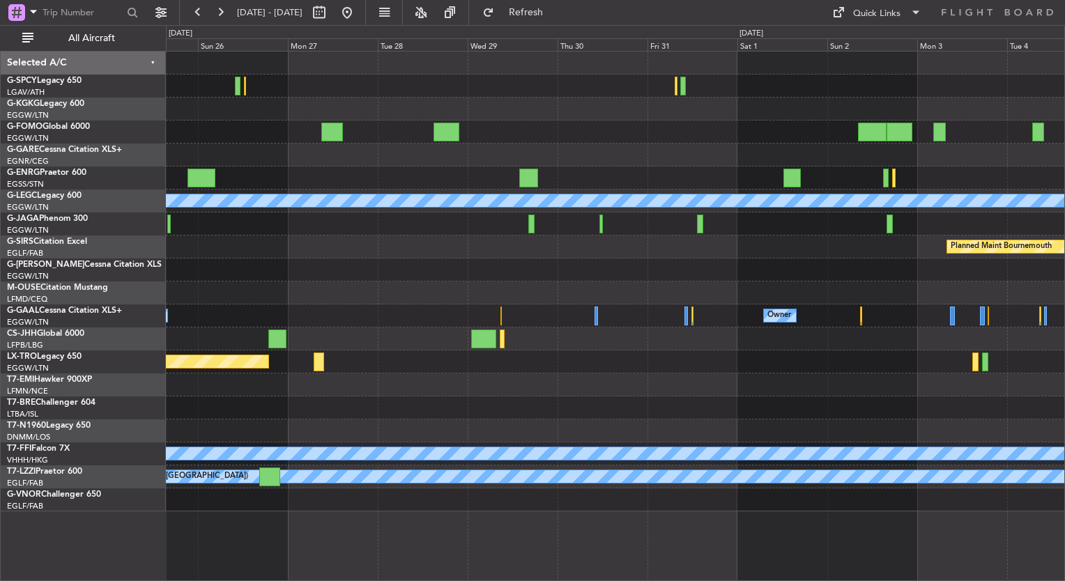 This screenshot has height=581, width=1065. Describe the element at coordinates (961, 45) in the screenshot. I see `div: Mon 3` at that location.